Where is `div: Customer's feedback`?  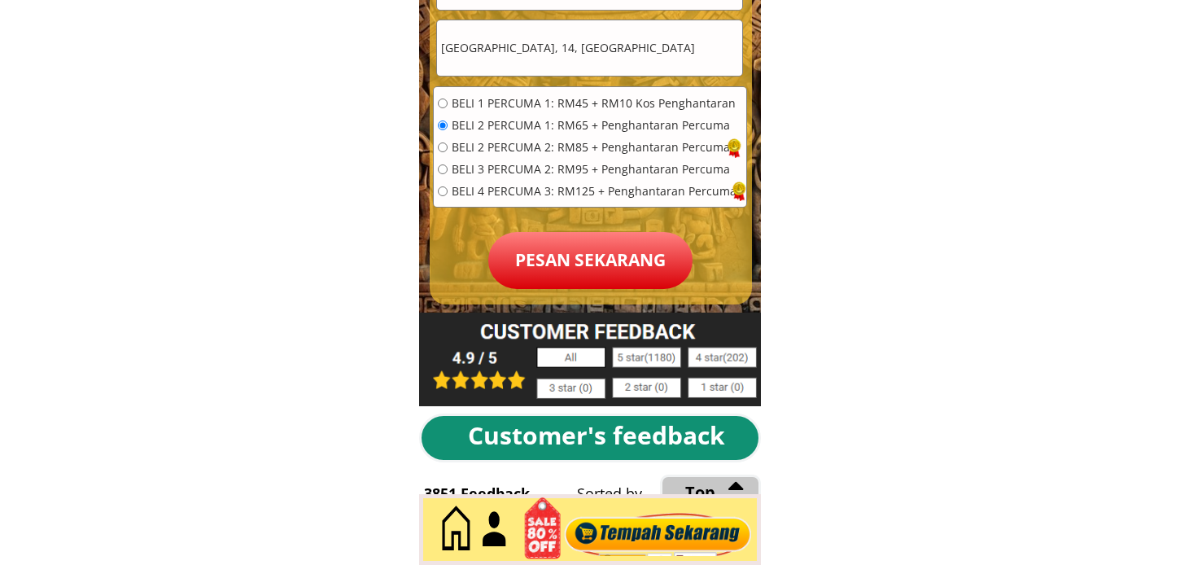 div: Customer's feedback is located at coordinates (603, 435).